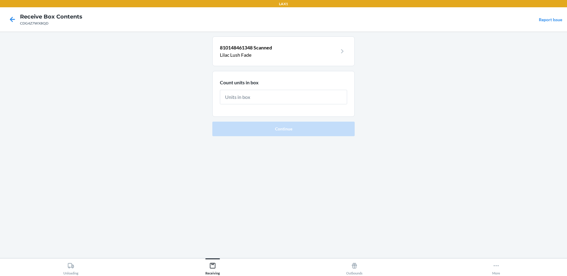 This screenshot has height=276, width=567. What do you see at coordinates (283, 4) in the screenshot?
I see `p: LAX1` at bounding box center [283, 4].